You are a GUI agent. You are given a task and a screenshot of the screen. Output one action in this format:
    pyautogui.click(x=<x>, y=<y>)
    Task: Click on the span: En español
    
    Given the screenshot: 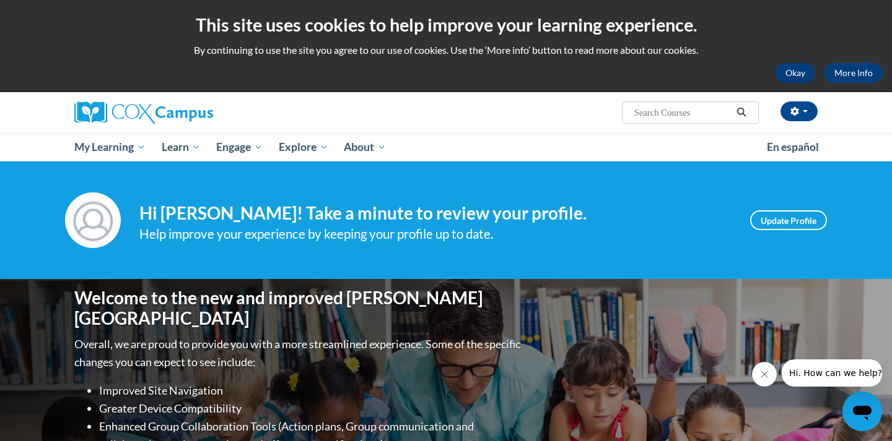 What is the action you would take?
    pyautogui.click(x=793, y=147)
    